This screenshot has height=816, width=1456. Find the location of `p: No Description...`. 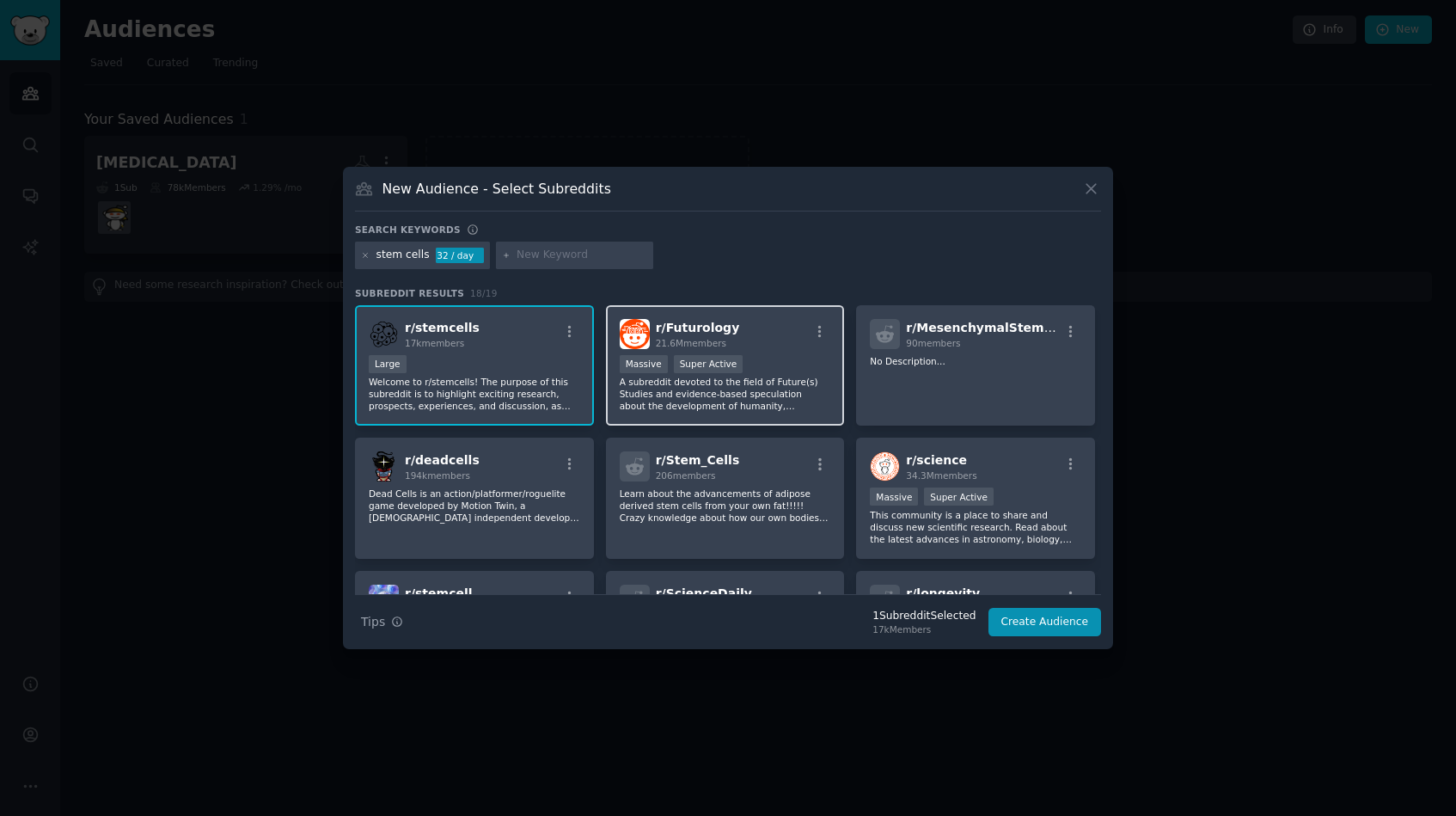

p: No Description... is located at coordinates (975, 361).